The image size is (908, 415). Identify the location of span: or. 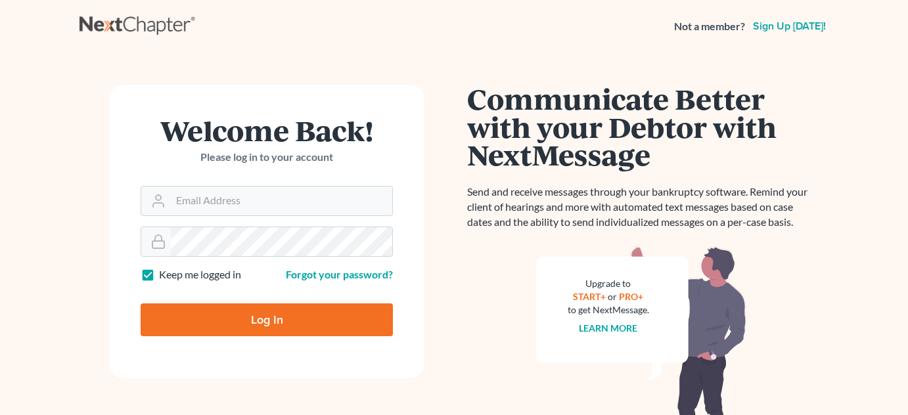
(613, 296).